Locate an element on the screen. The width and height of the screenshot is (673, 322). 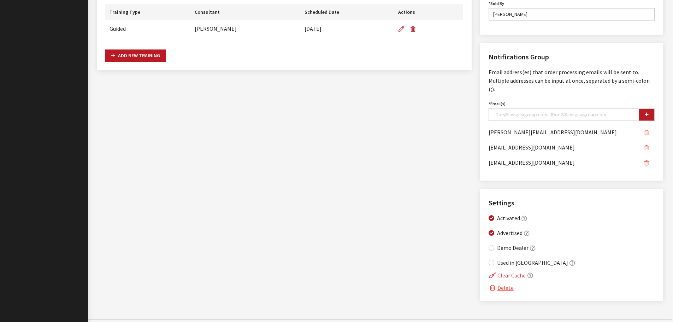
input: John Doe is located at coordinates (572, 14).